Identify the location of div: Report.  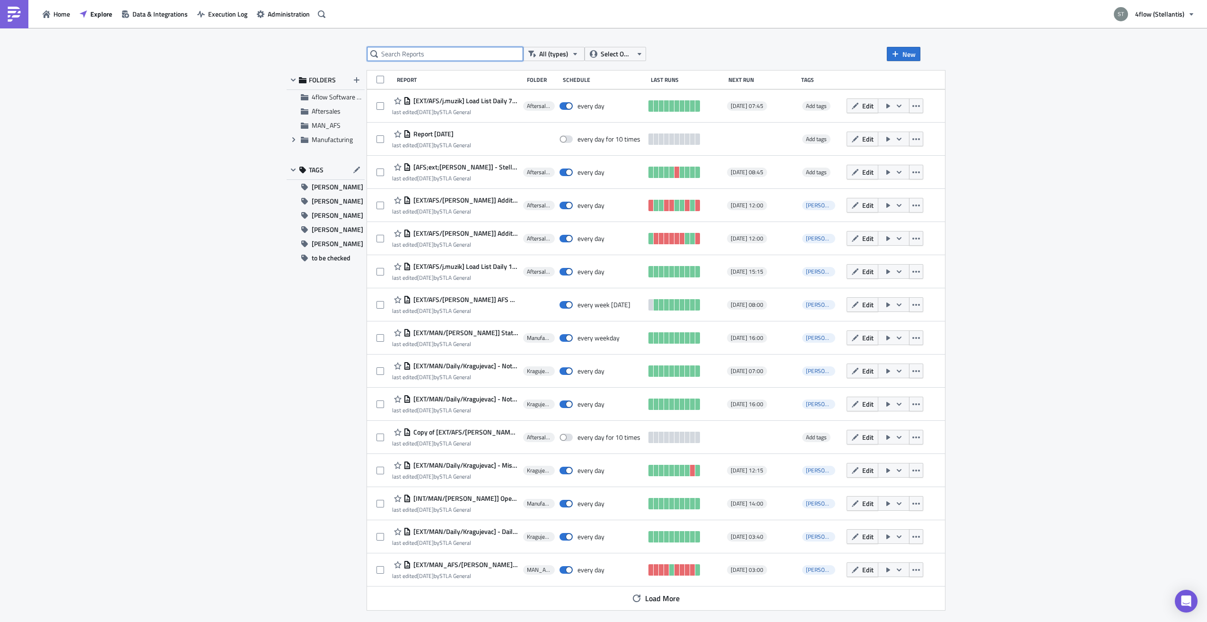
(459, 79).